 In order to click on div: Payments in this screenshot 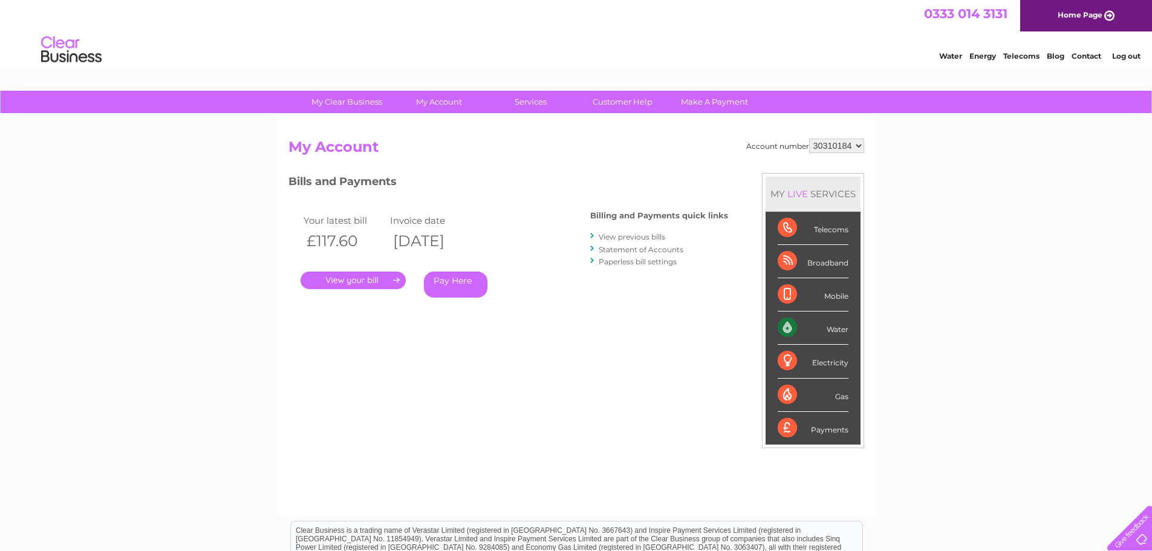, I will do `click(813, 428)`.